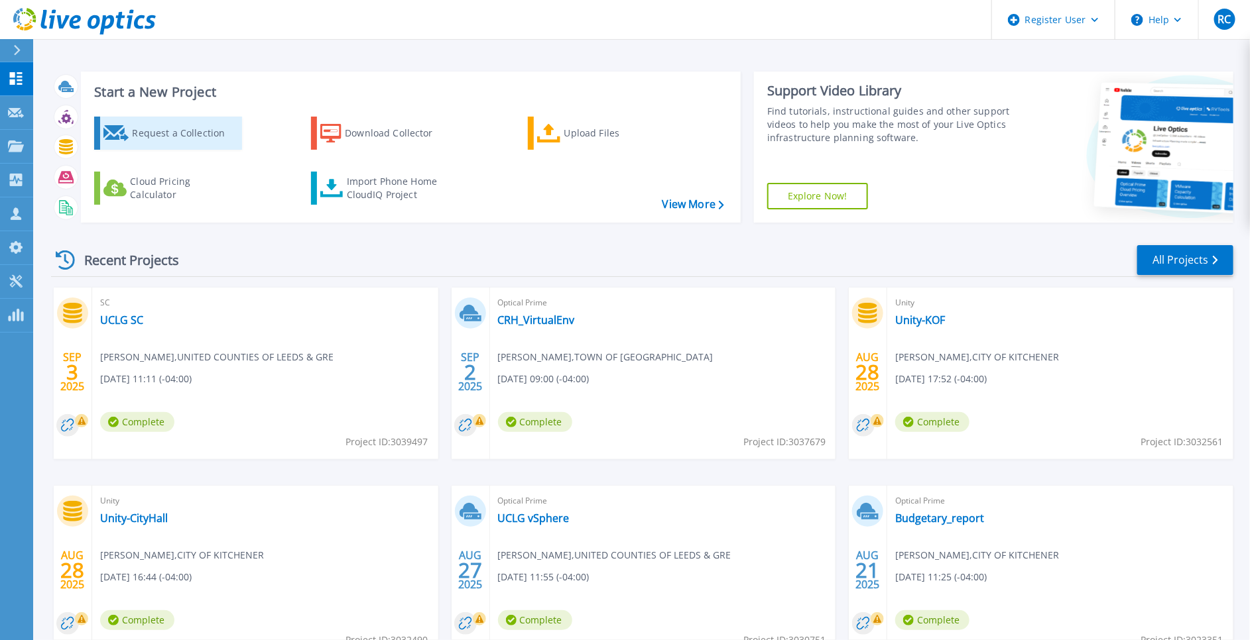 The image size is (1250, 640). Describe the element at coordinates (868, 570) in the screenshot. I see `span: 21` at that location.